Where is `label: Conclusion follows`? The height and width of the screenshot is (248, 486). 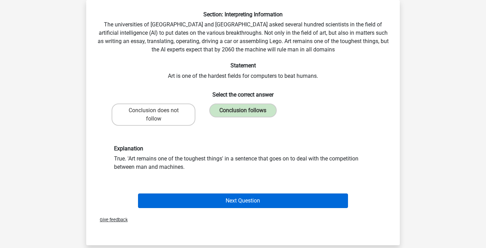
label: Conclusion follows is located at coordinates (243, 111).